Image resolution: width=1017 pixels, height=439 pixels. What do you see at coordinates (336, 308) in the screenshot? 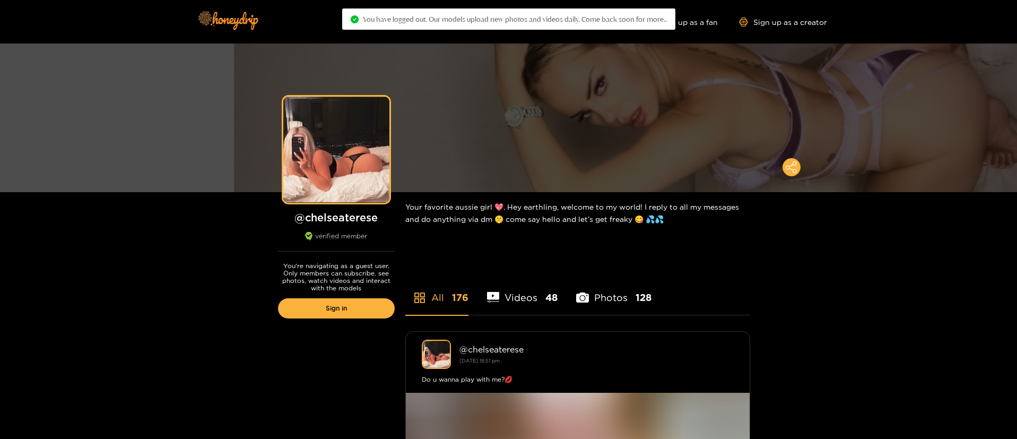
I see `a: Sign in` at bounding box center [336, 308].